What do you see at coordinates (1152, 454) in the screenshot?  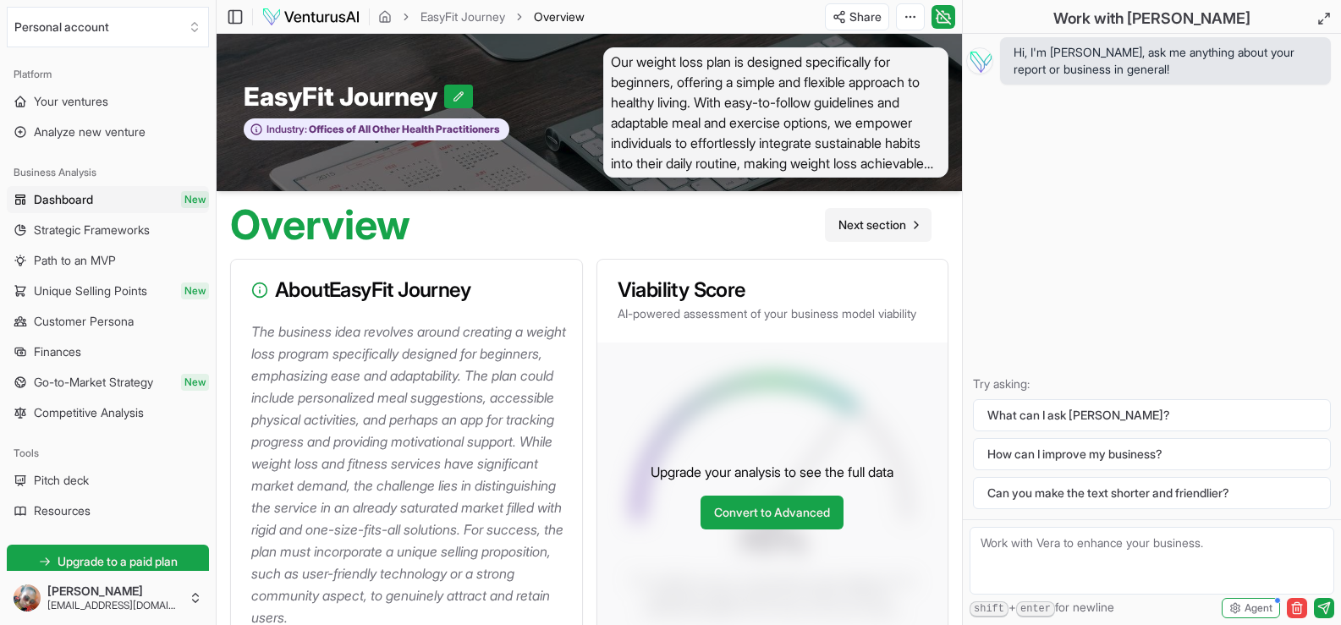 I see `button: How can I improve my business?` at bounding box center [1152, 454].